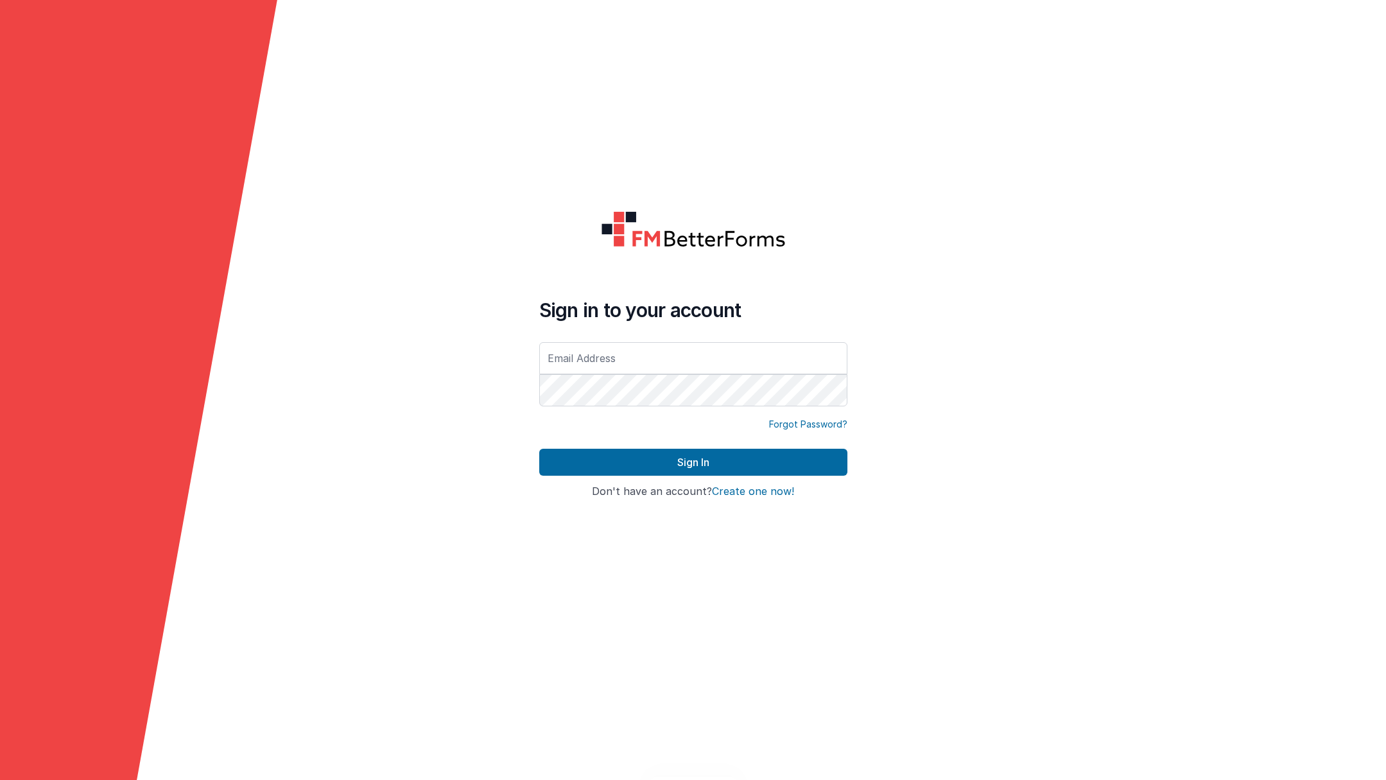 The width and height of the screenshot is (1386, 780). Describe the element at coordinates (693, 358) in the screenshot. I see `input: Email Address` at that location.